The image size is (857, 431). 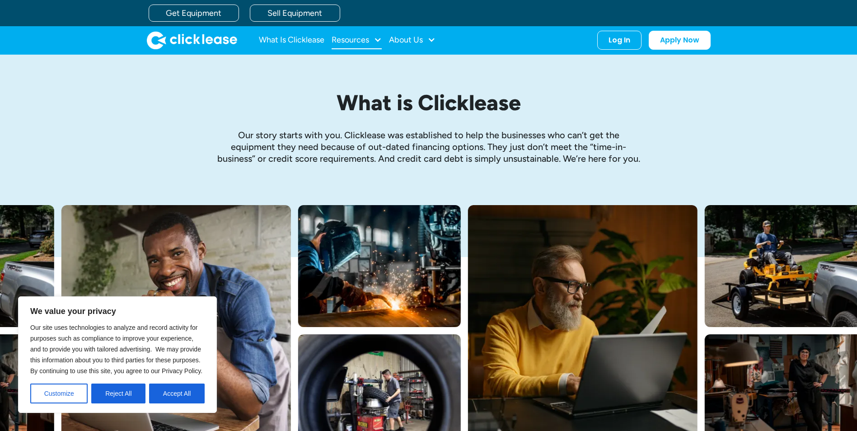 I want to click on div: About Us, so click(x=412, y=40).